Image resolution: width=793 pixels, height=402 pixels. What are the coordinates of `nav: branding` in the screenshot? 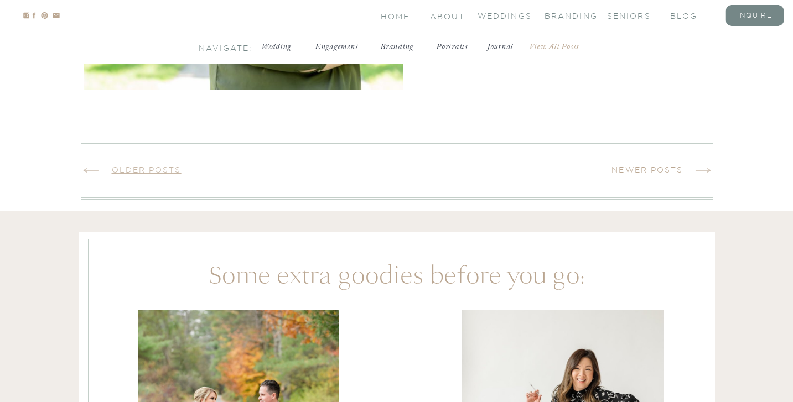 It's located at (567, 15).